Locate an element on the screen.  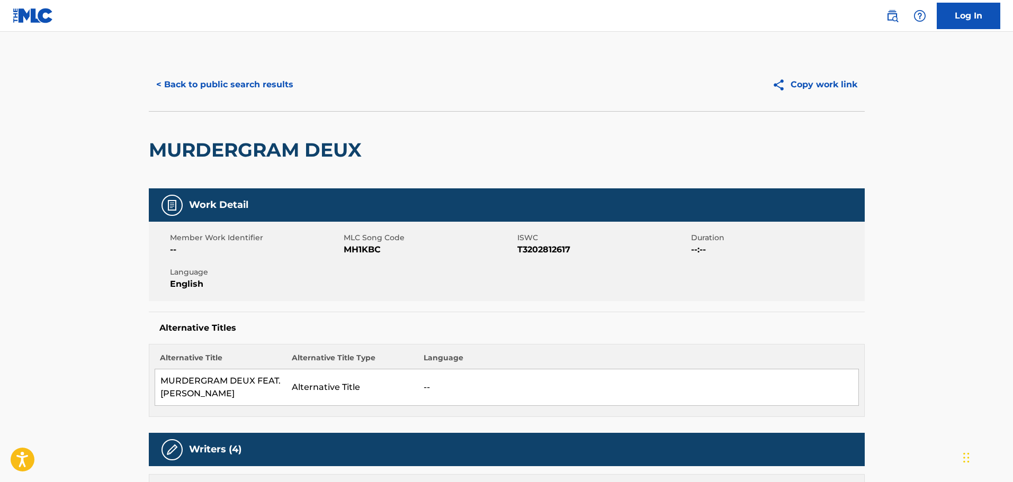
span: English is located at coordinates (255, 284).